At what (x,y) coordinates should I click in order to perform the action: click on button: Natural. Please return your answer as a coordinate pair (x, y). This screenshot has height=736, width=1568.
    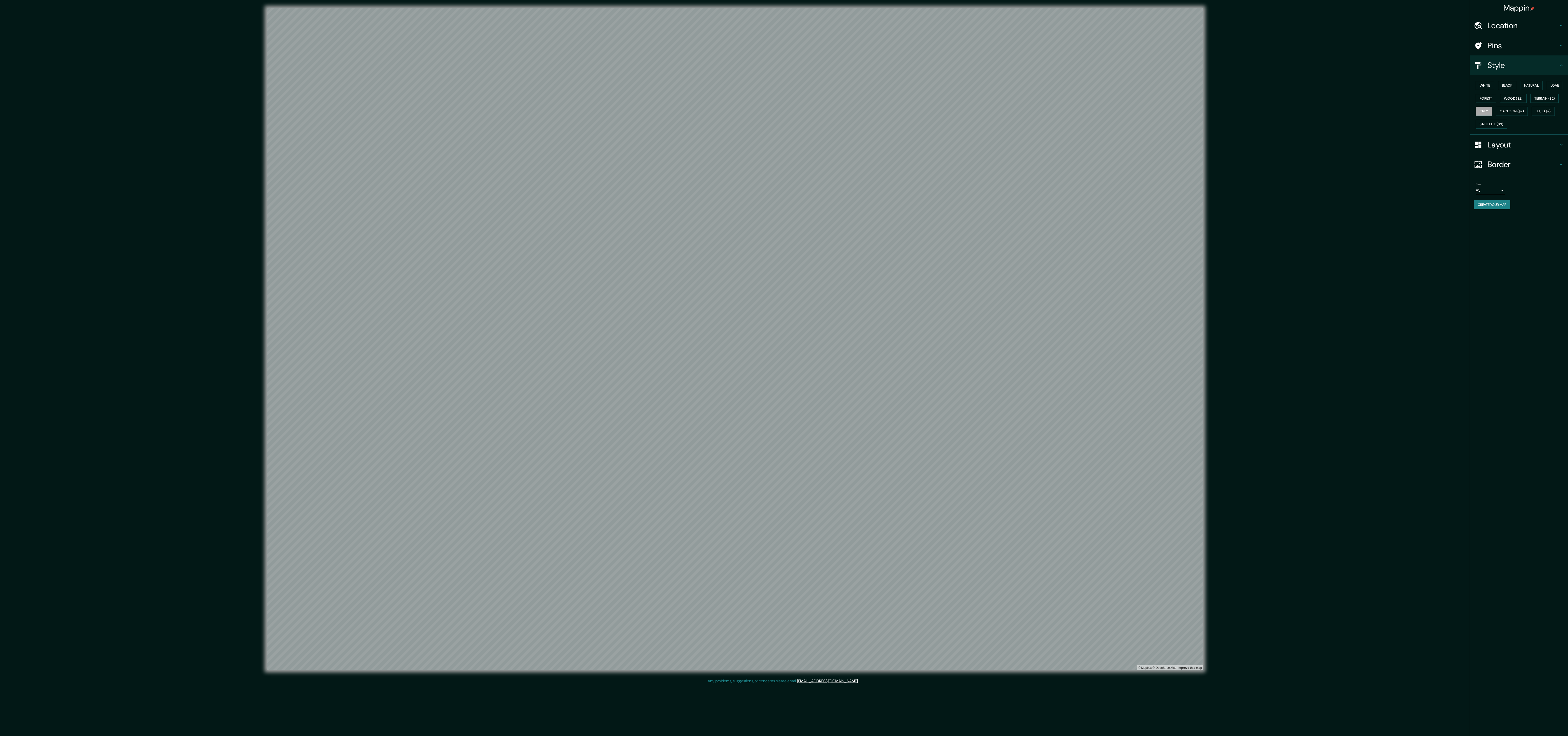
    Looking at the image, I should click on (1531, 85).